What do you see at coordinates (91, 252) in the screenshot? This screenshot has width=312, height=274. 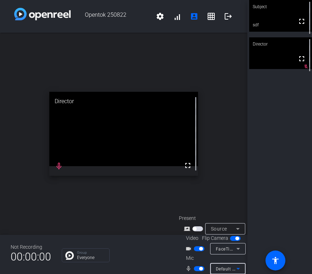 I see `p: Group` at bounding box center [91, 252].